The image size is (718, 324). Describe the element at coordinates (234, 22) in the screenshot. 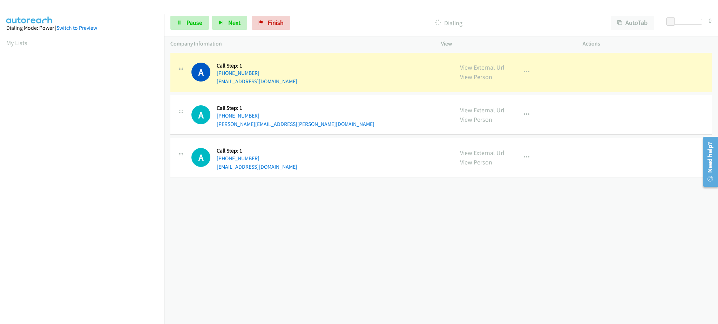

I see `span: Next` at that location.